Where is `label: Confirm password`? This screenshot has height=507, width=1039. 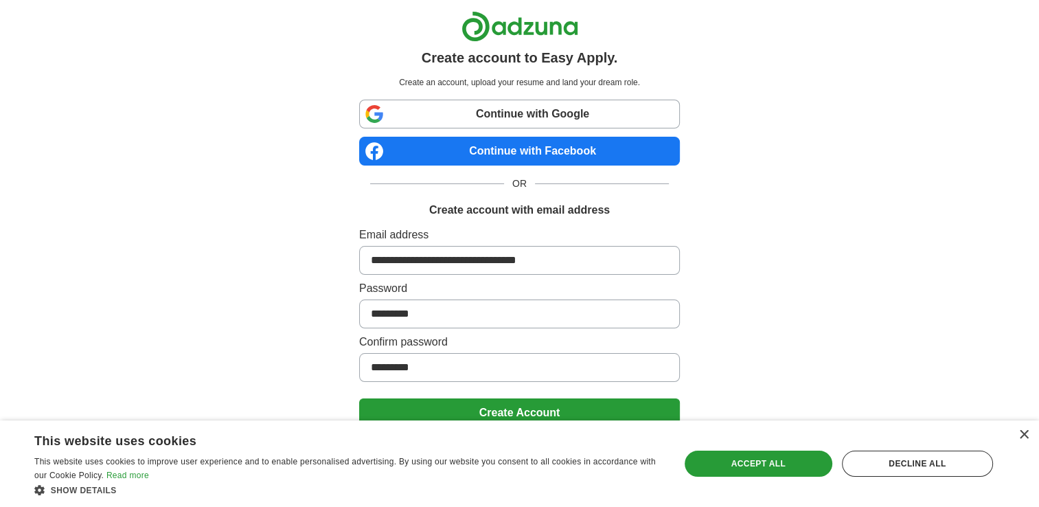
label: Confirm password is located at coordinates (519, 342).